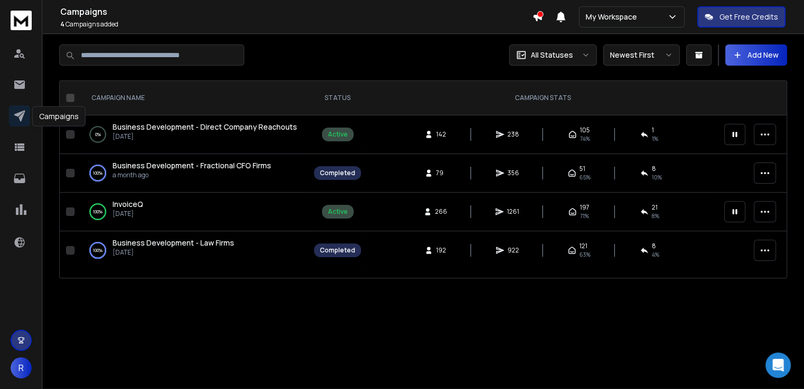 This screenshot has height=389, width=804. I want to click on button: R, so click(21, 368).